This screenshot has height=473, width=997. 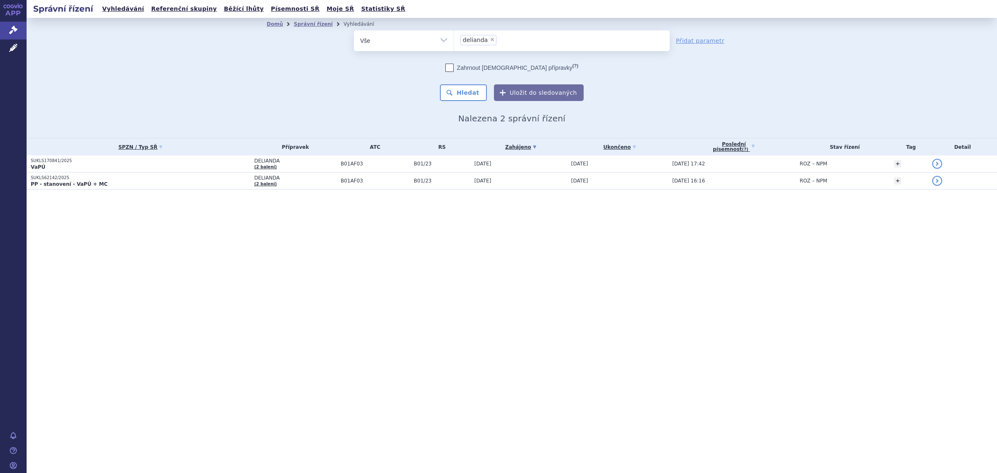 What do you see at coordinates (69, 184) in the screenshot?
I see `strong: PP - stanovení - VaPÚ + MC` at bounding box center [69, 184].